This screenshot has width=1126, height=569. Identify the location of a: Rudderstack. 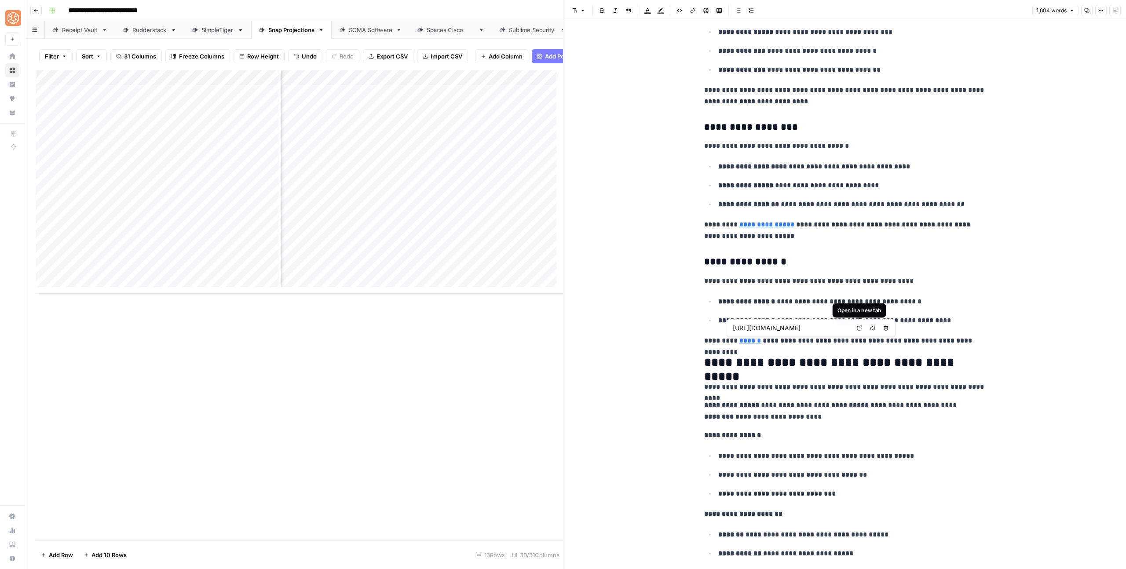
(149, 30).